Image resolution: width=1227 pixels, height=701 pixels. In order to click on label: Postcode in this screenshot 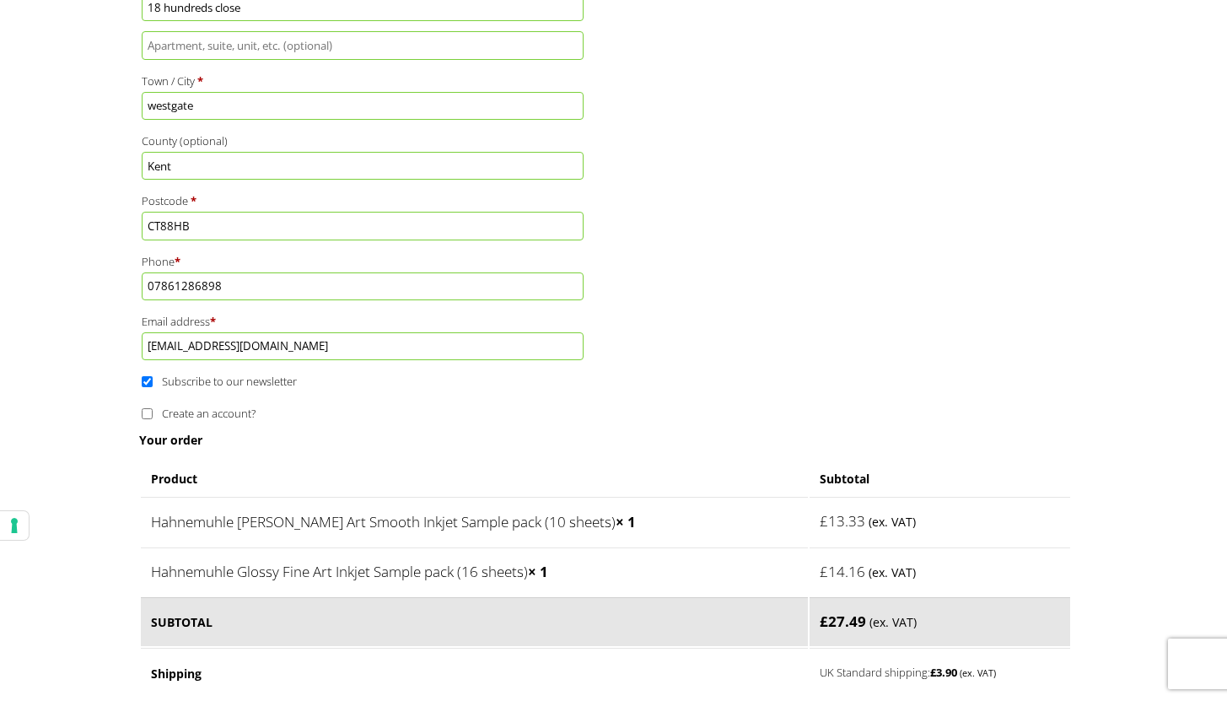, I will do `click(363, 201)`.